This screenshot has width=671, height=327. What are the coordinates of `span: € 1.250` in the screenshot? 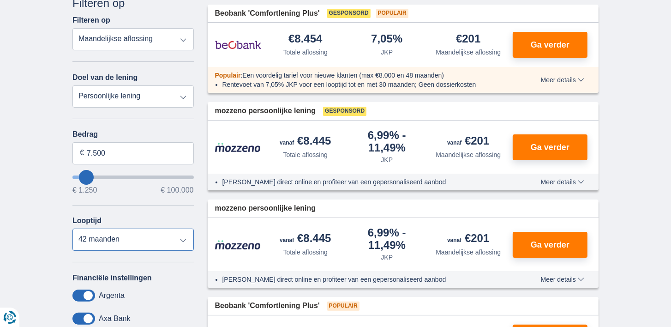 It's located at (84, 190).